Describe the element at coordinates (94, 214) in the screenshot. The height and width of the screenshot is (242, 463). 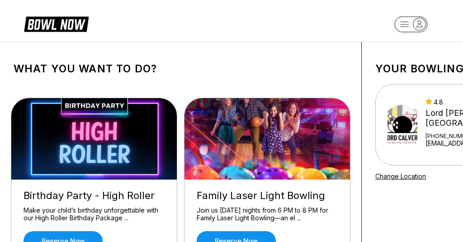
I see `div: Make your child’s birthday unforgettable with our High Roller Birthday Package ...` at that location.